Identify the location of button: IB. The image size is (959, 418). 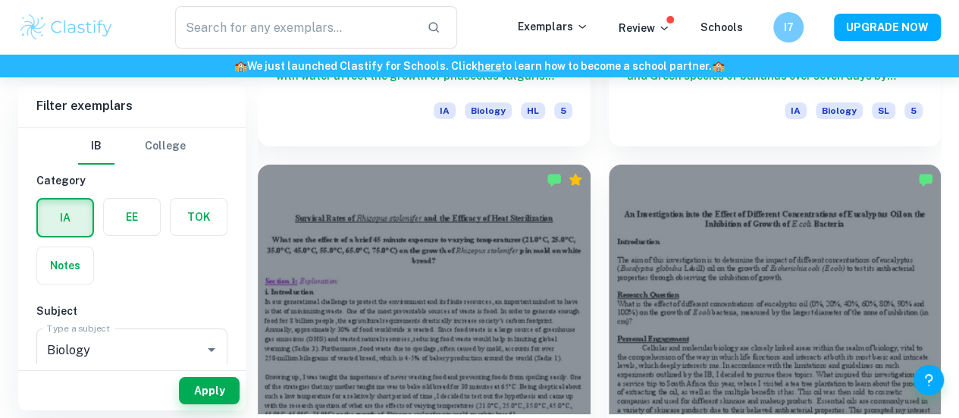
(96, 146).